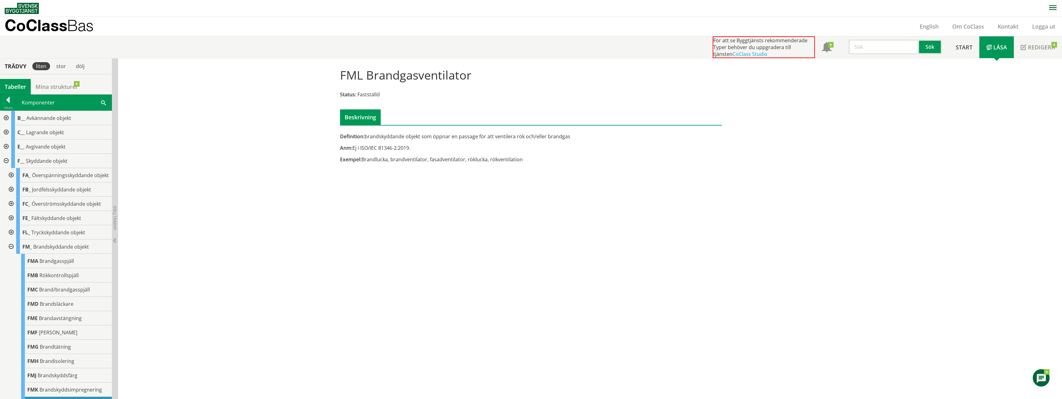  What do you see at coordinates (968, 26) in the screenshot?
I see `a: Om CoClass` at bounding box center [968, 26].